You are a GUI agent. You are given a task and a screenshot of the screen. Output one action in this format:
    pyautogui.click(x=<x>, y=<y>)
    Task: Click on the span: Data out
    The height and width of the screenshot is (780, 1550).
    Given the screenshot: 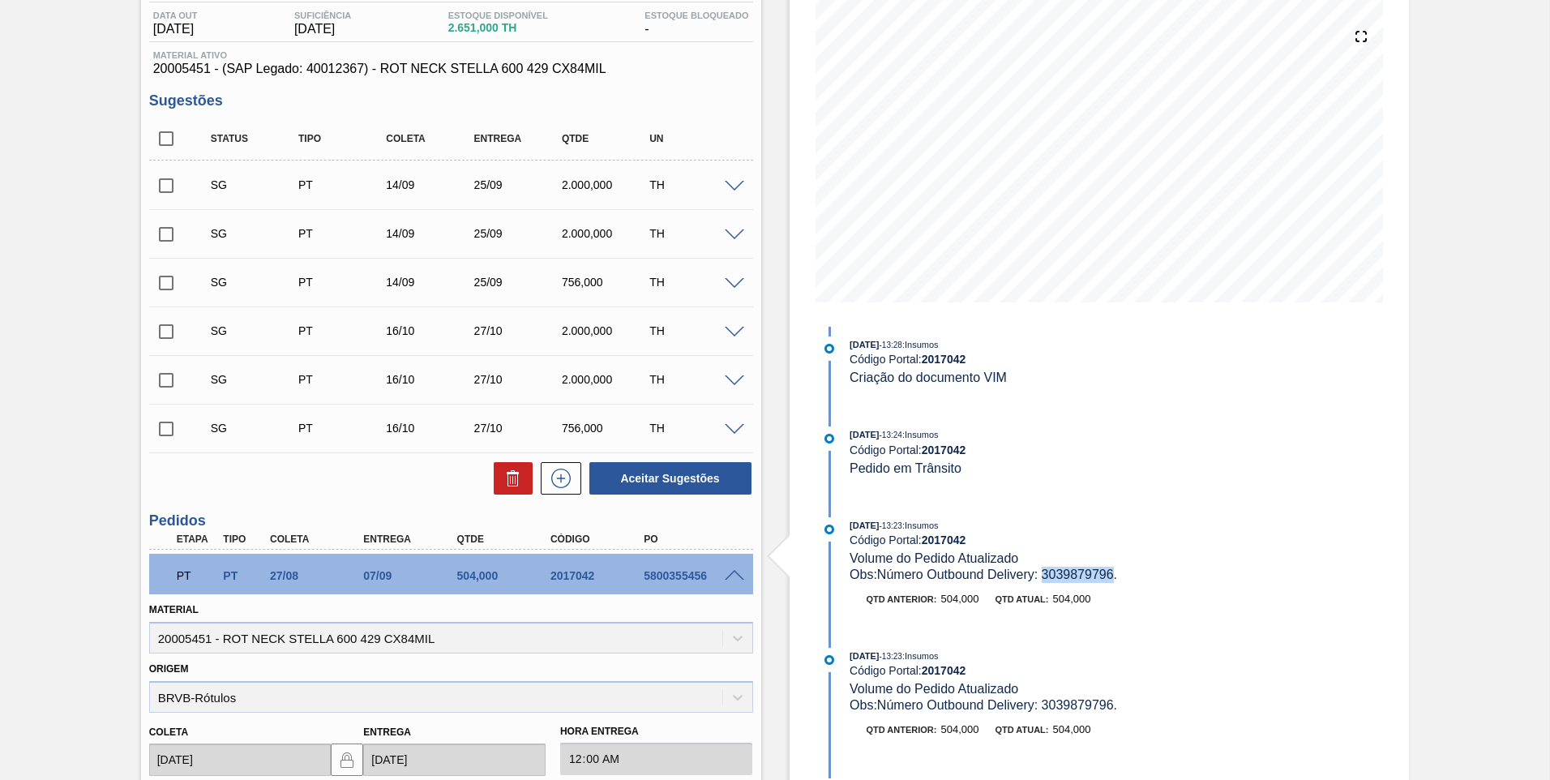 What is the action you would take?
    pyautogui.click(x=175, y=15)
    